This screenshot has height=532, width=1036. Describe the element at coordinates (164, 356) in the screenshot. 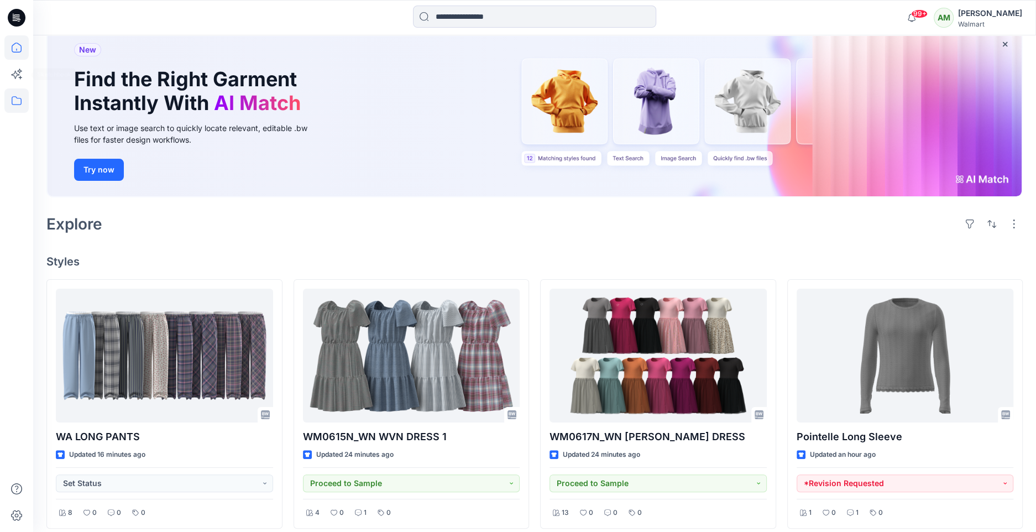

I see `a: WA LONG PANTS` at that location.